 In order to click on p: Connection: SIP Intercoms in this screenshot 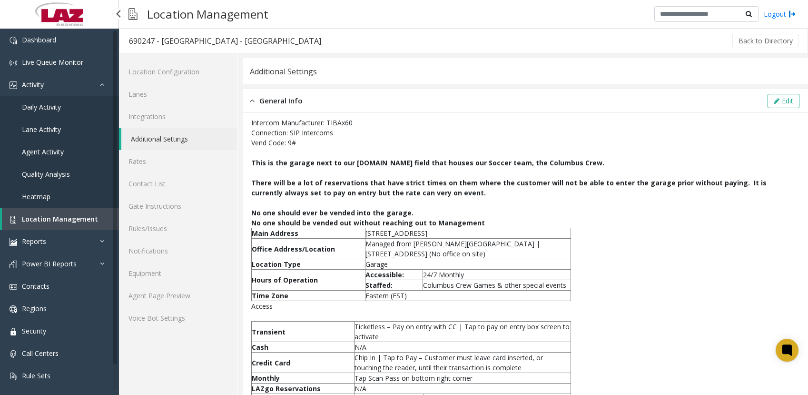, I will do `click(526, 132)`.